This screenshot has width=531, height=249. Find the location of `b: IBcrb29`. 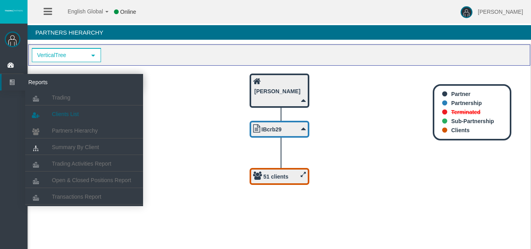

b: IBcrb29 is located at coordinates (271, 129).